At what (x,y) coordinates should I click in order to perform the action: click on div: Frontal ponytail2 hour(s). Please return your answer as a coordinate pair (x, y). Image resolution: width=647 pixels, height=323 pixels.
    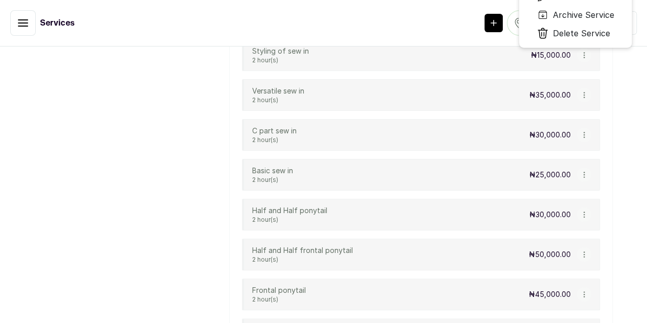
    Looking at the image, I should click on (279, 295).